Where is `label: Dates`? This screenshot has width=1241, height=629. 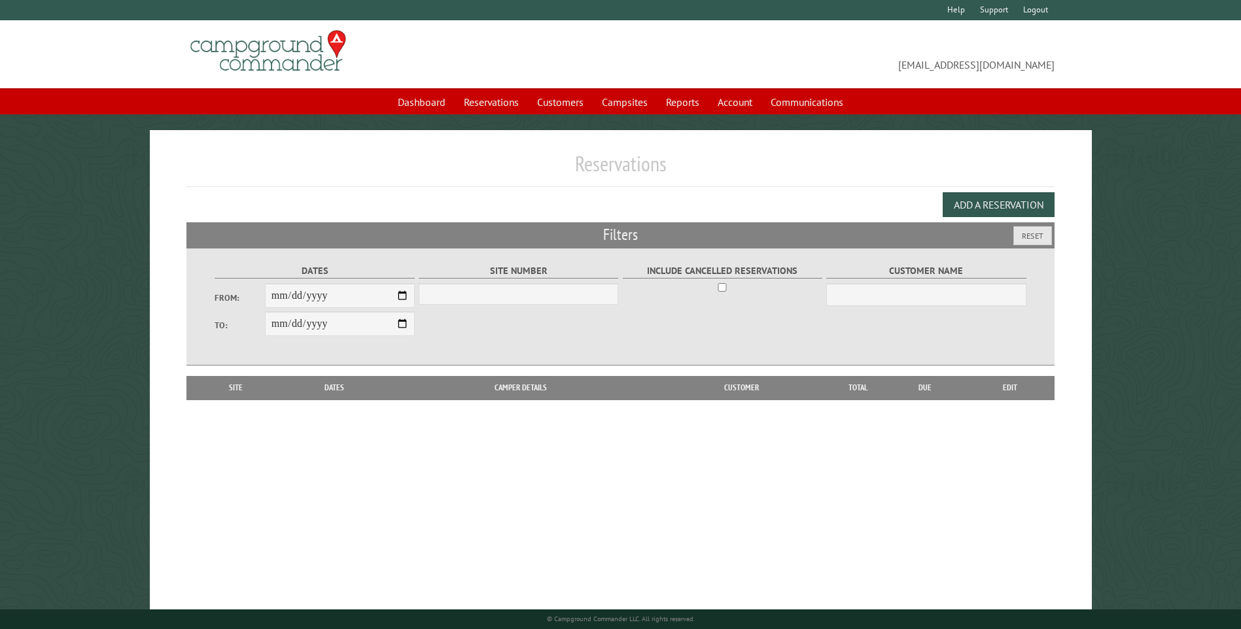 label: Dates is located at coordinates (314, 271).